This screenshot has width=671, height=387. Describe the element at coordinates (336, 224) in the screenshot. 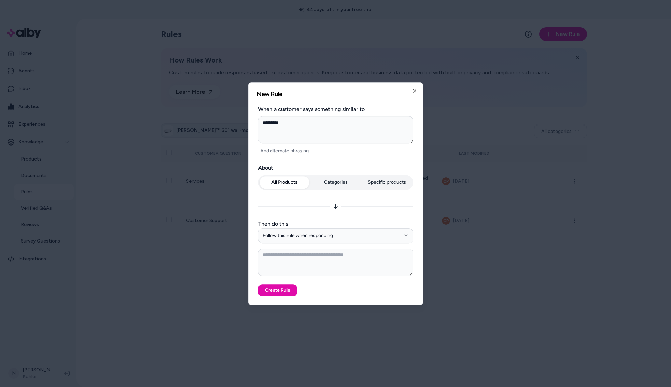

I see `label: Then do this` at that location.